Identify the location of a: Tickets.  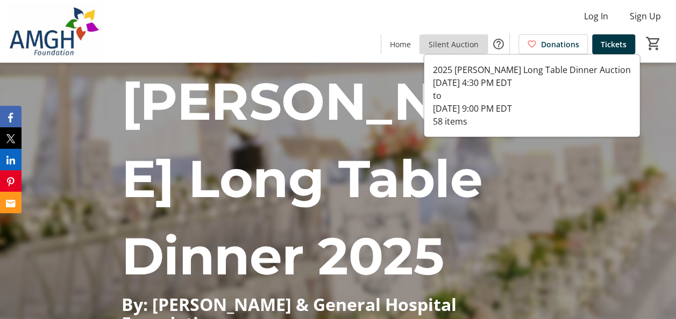
(614, 44).